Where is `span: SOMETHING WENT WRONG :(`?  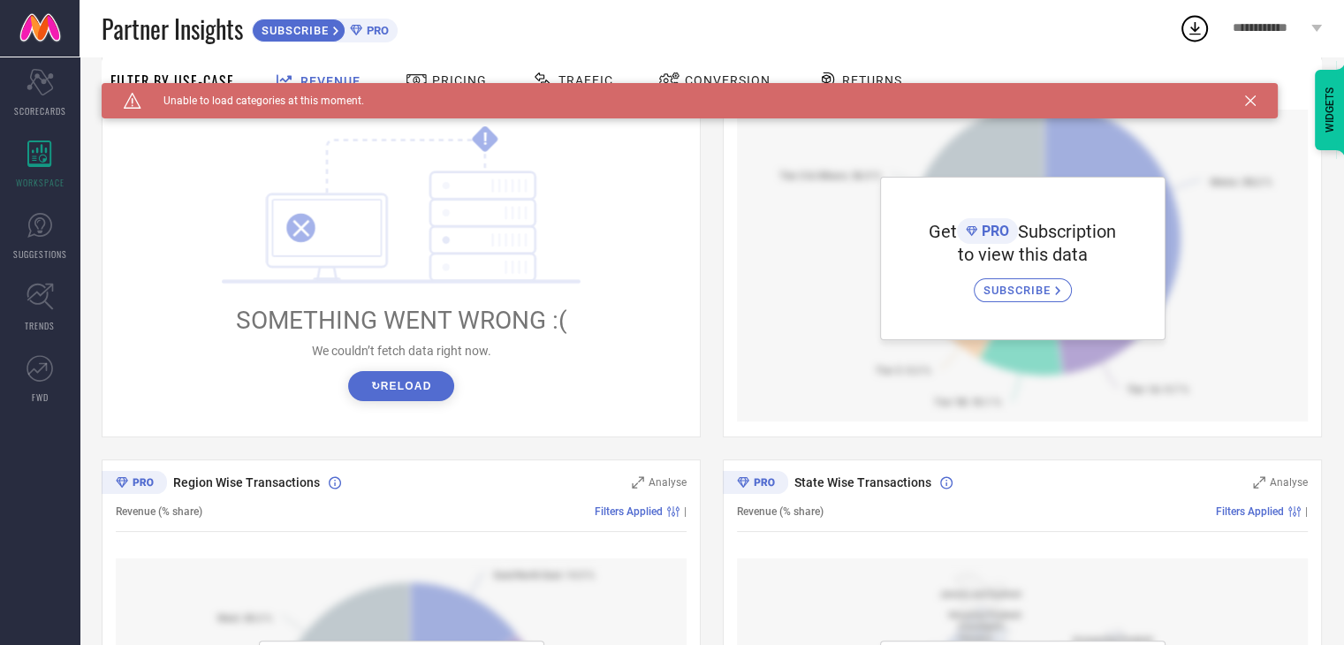 span: SOMETHING WENT WRONG :( is located at coordinates (401, 320).